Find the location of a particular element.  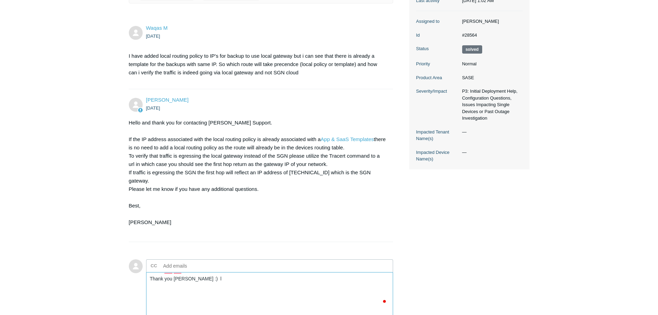

span: Waqas M is located at coordinates (157, 28).